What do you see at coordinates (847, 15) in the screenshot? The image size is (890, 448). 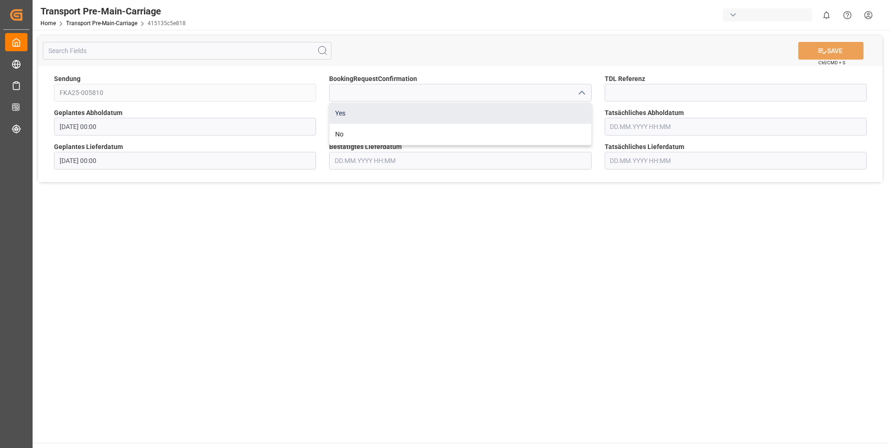 I see `button: Help Center` at bounding box center [847, 15].